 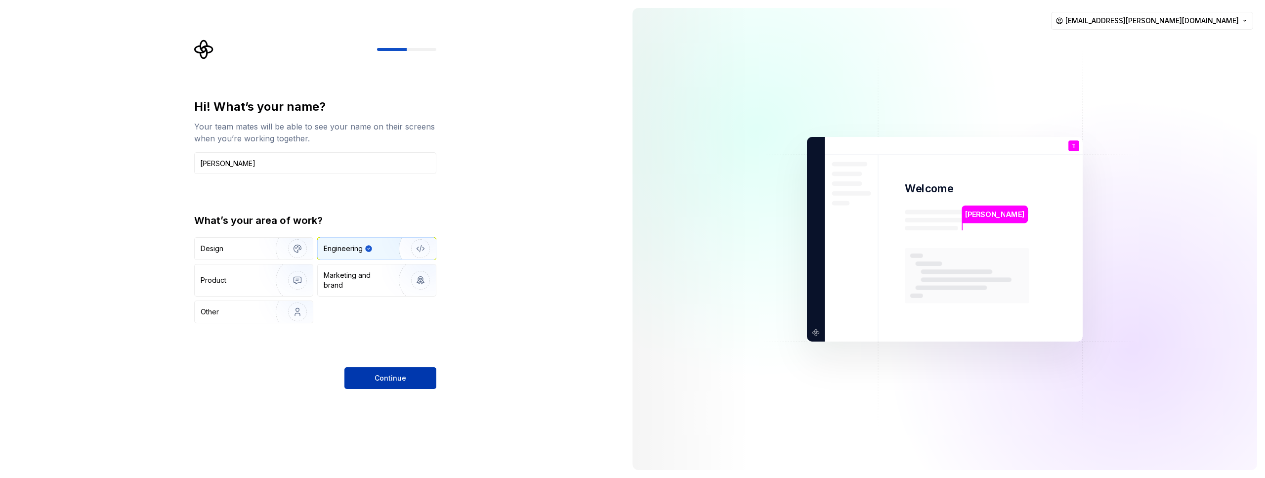 What do you see at coordinates (315, 107) in the screenshot?
I see `div: Hi! What’s your name?` at bounding box center [315, 107].